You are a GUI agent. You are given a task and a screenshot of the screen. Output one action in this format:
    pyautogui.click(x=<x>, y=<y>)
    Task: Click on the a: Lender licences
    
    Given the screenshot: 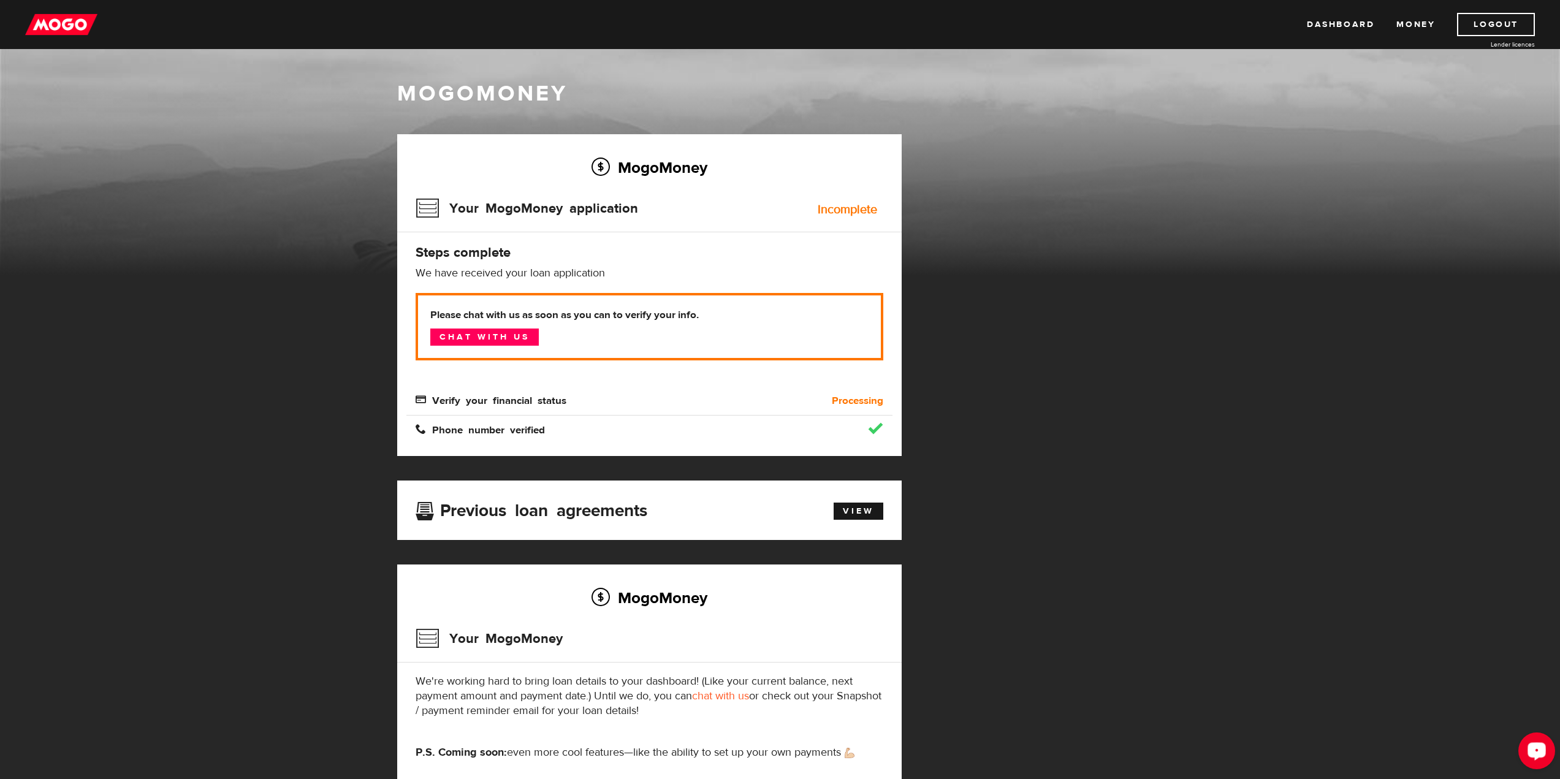 What is the action you would take?
    pyautogui.click(x=1489, y=44)
    